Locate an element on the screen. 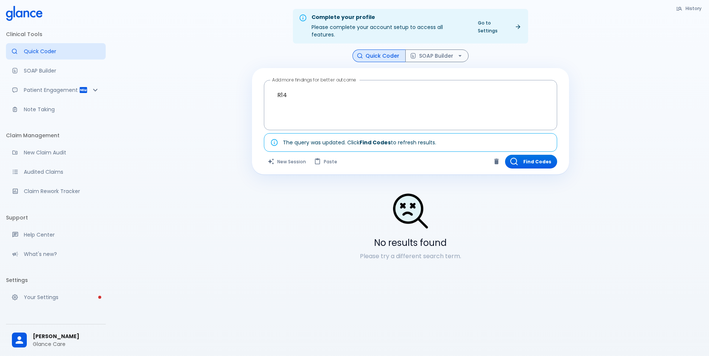  li: Support is located at coordinates (56, 218).